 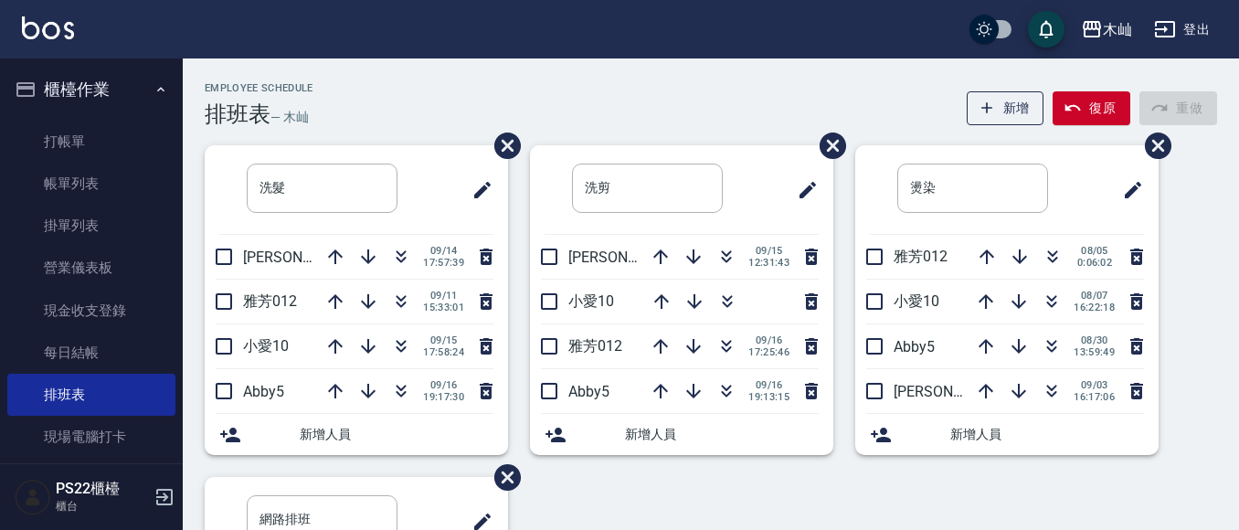 I want to click on button: save, so click(x=1046, y=29).